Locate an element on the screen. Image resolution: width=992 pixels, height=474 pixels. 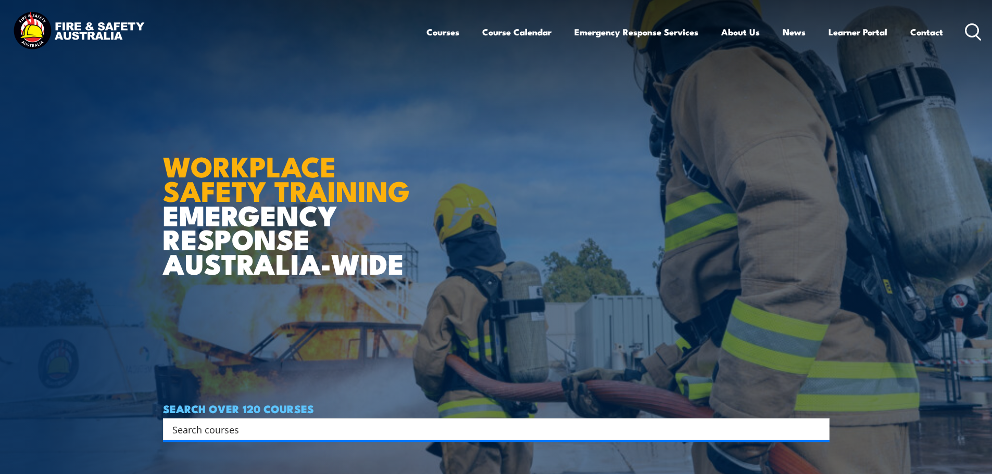
a: Contact is located at coordinates (926, 32).